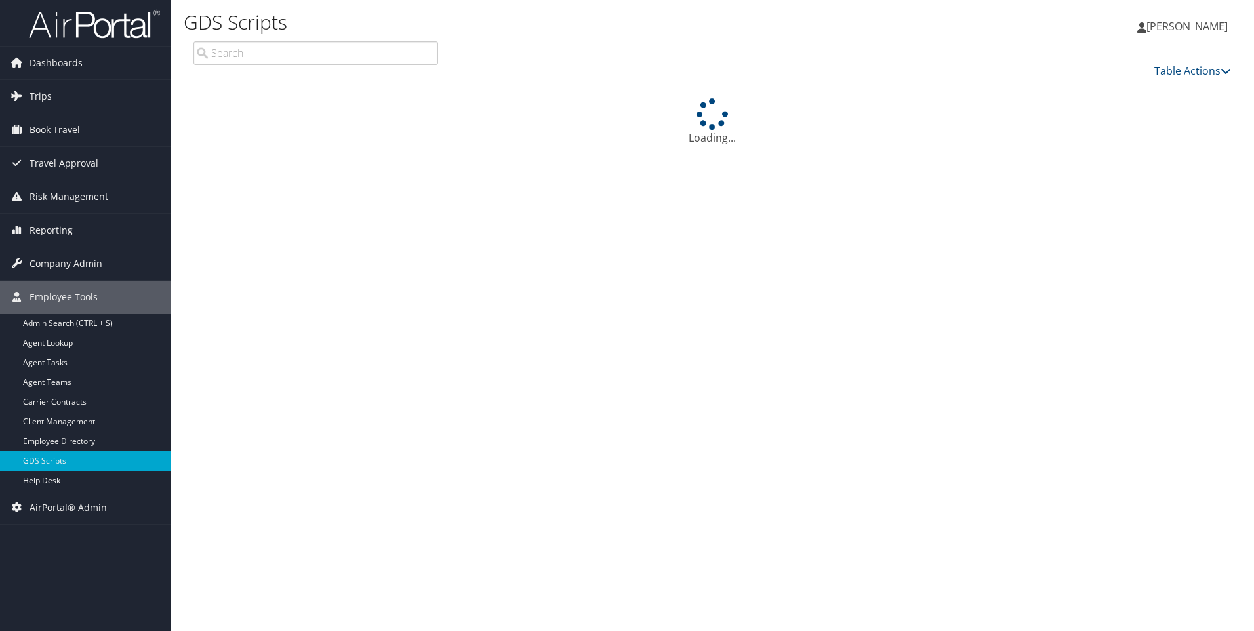  What do you see at coordinates (41, 96) in the screenshot?
I see `span: Trips` at bounding box center [41, 96].